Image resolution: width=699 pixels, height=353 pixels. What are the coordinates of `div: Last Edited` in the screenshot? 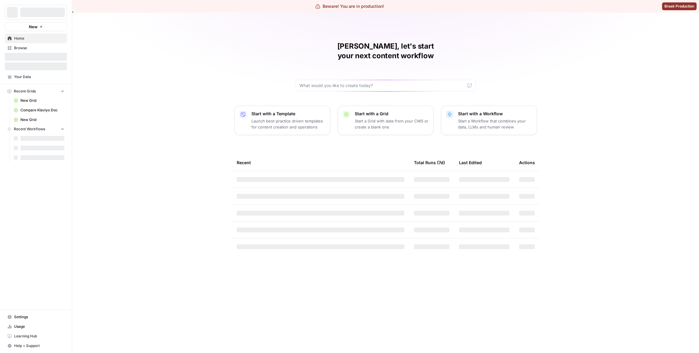 It's located at (470, 162).